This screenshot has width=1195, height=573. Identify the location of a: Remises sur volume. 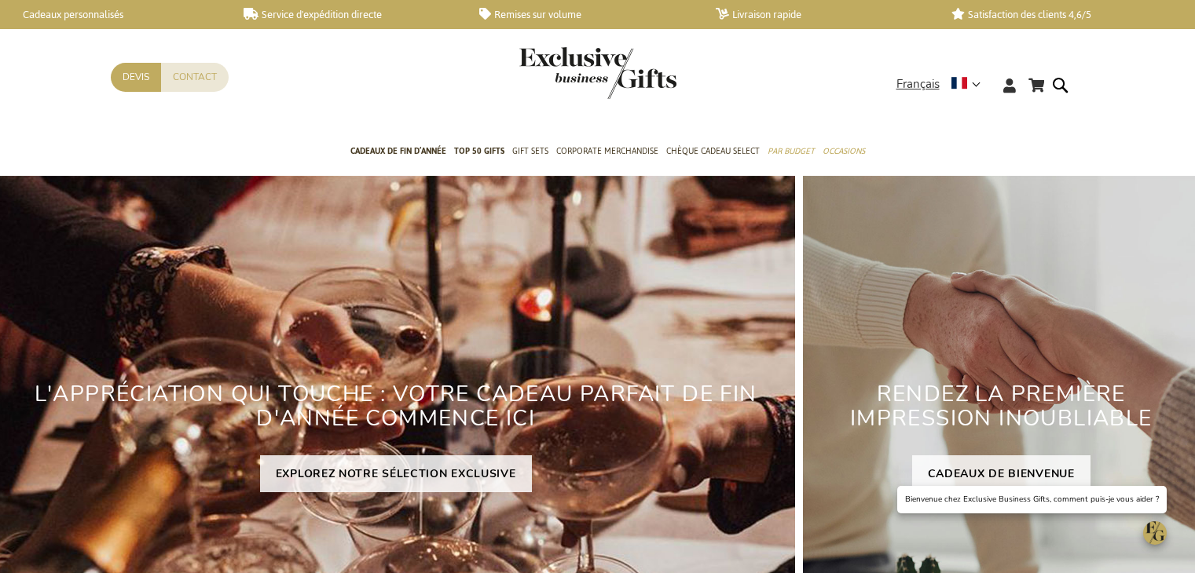
(584, 14).